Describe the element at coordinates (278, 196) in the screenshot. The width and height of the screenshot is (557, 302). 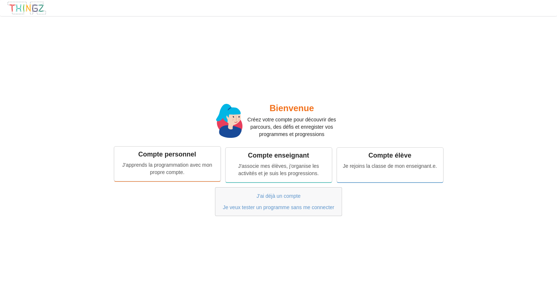
I see `a: J'ai déjà un compte` at that location.